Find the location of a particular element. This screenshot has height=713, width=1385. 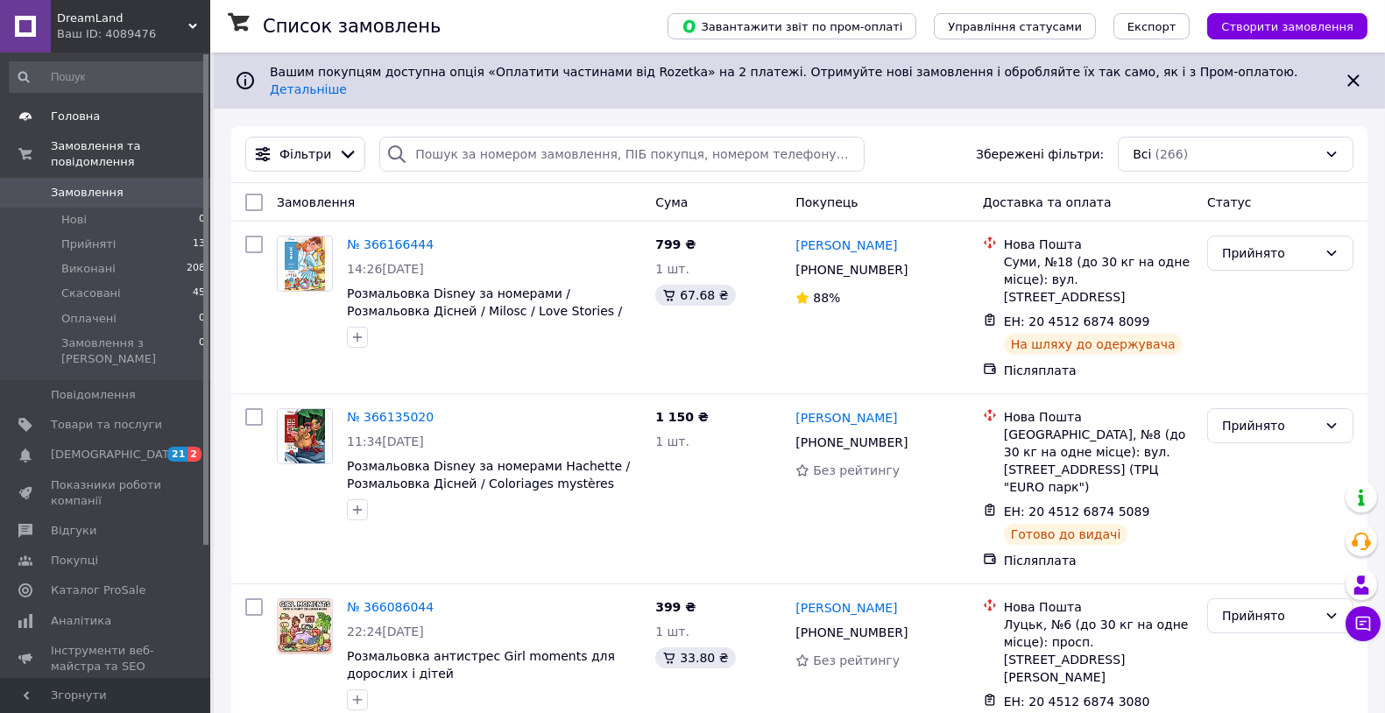

span: Покупці is located at coordinates (74, 560).